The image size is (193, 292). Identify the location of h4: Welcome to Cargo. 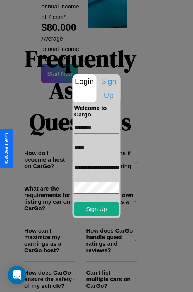
(96, 111).